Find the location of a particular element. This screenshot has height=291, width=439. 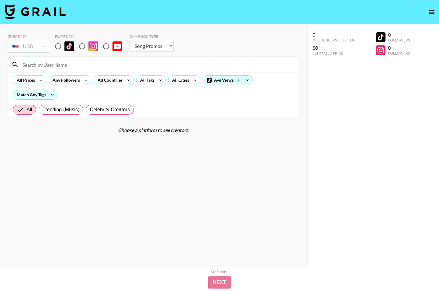

div: All Tags is located at coordinates (146, 80).